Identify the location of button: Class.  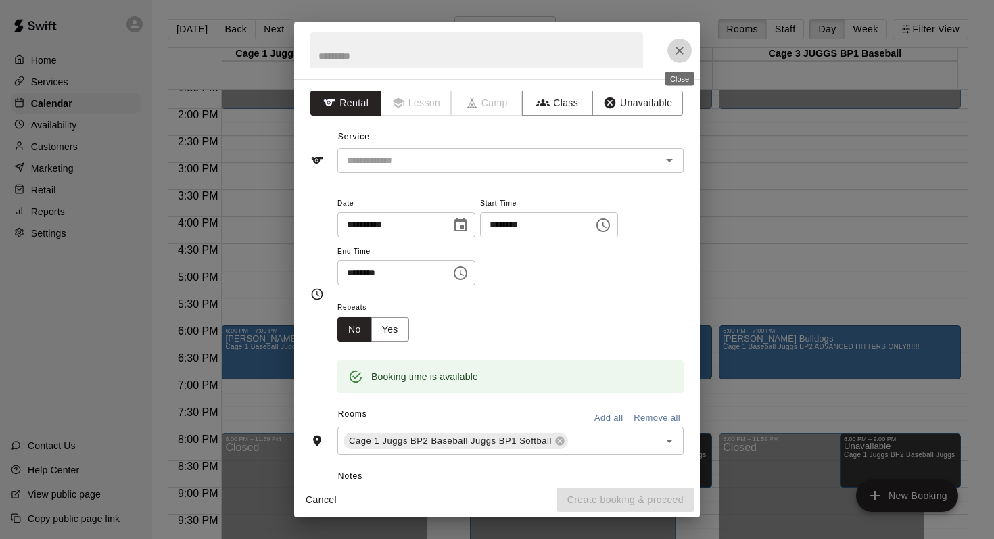
(557, 103).